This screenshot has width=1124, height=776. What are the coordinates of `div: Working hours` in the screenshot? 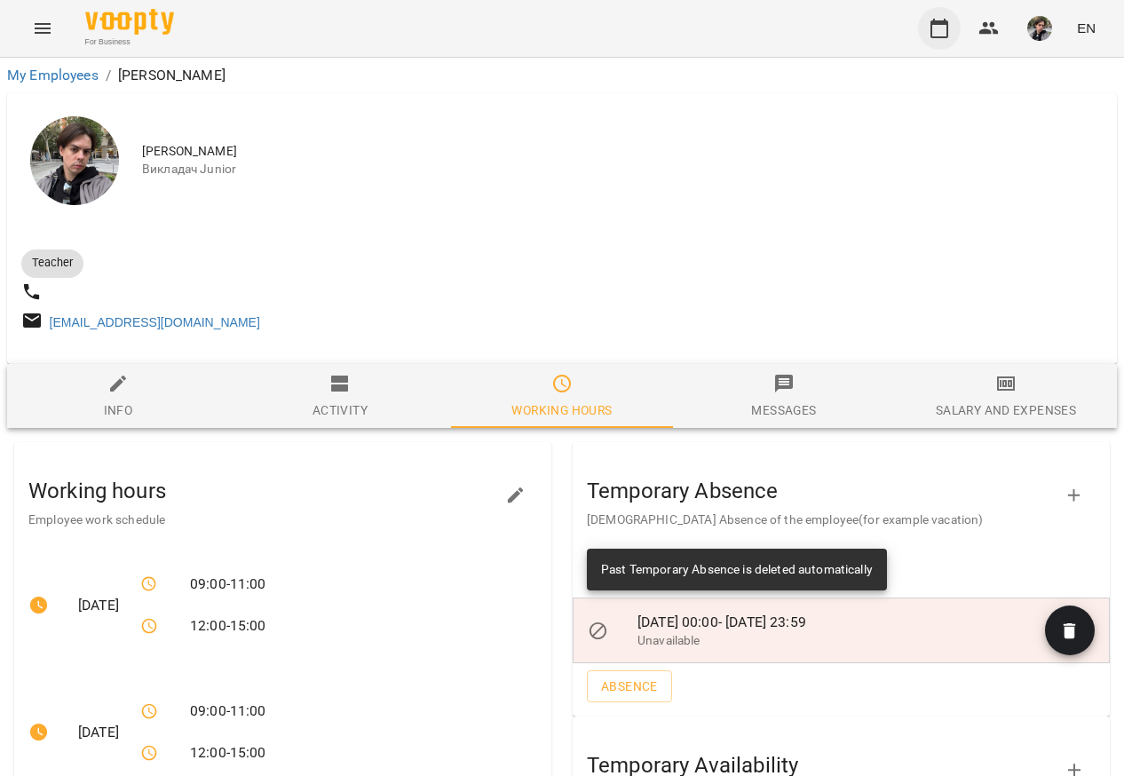 It's located at (561, 410).